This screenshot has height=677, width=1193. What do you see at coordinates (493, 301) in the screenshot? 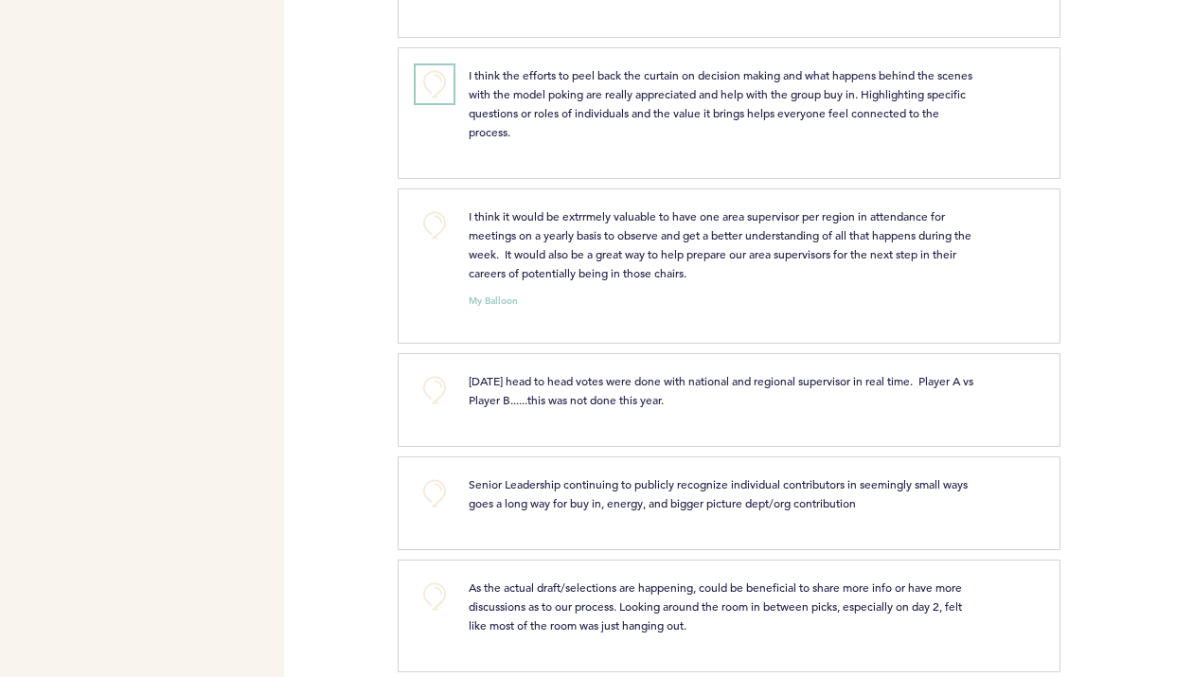
I see `small: My Balloon` at bounding box center [493, 301].